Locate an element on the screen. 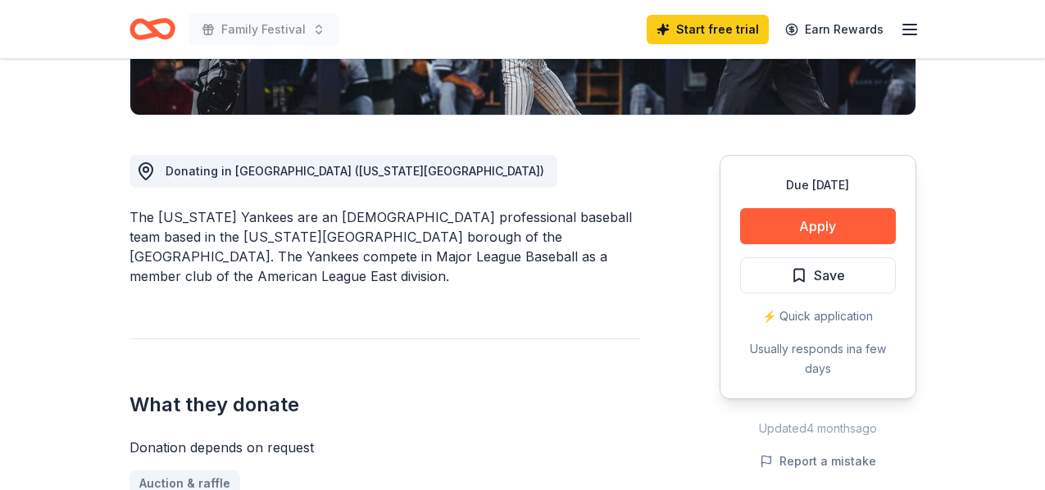 Image resolution: width=1045 pixels, height=490 pixels. a: Start free trial is located at coordinates (707, 30).